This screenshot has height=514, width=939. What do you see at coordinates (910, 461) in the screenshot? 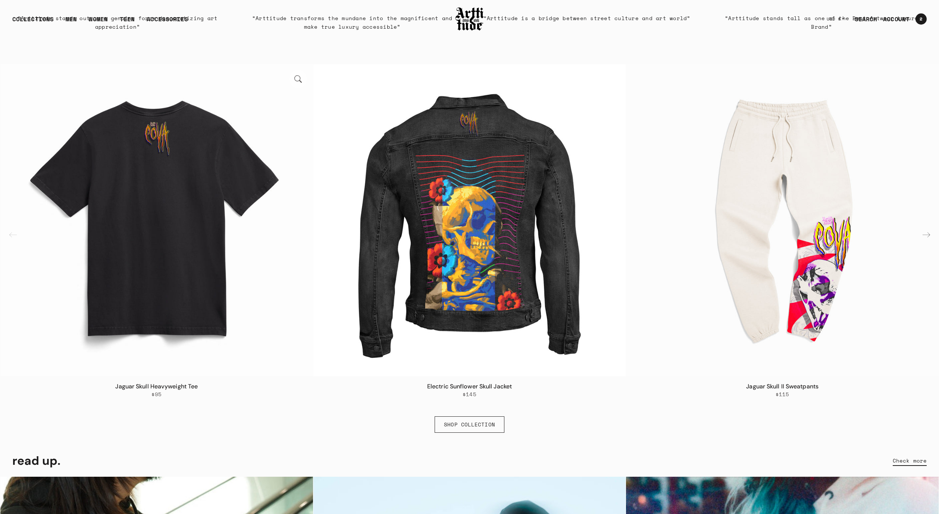
I see `a: Check more` at bounding box center [910, 461].